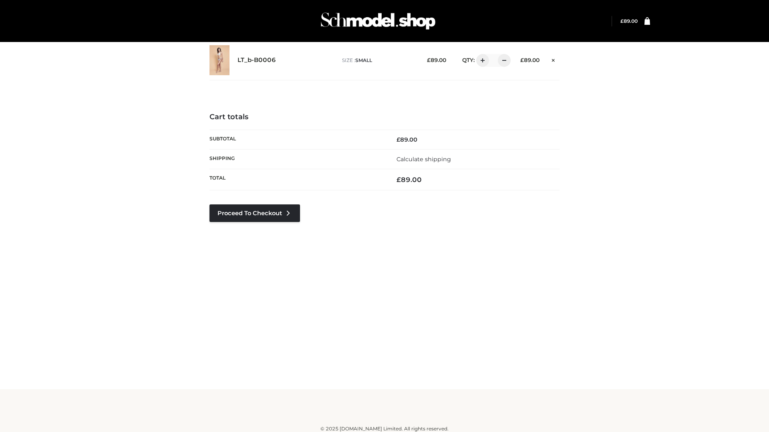 This screenshot has height=432, width=769. Describe the element at coordinates (378, 60) in the screenshot. I see `p: size :` at that location.